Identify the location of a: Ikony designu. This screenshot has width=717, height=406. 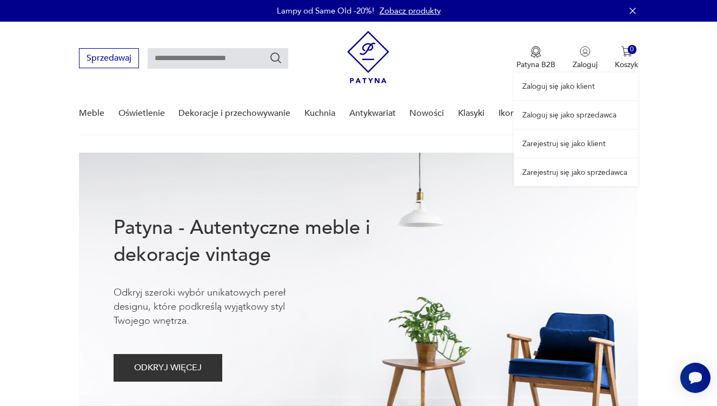
(526, 113).